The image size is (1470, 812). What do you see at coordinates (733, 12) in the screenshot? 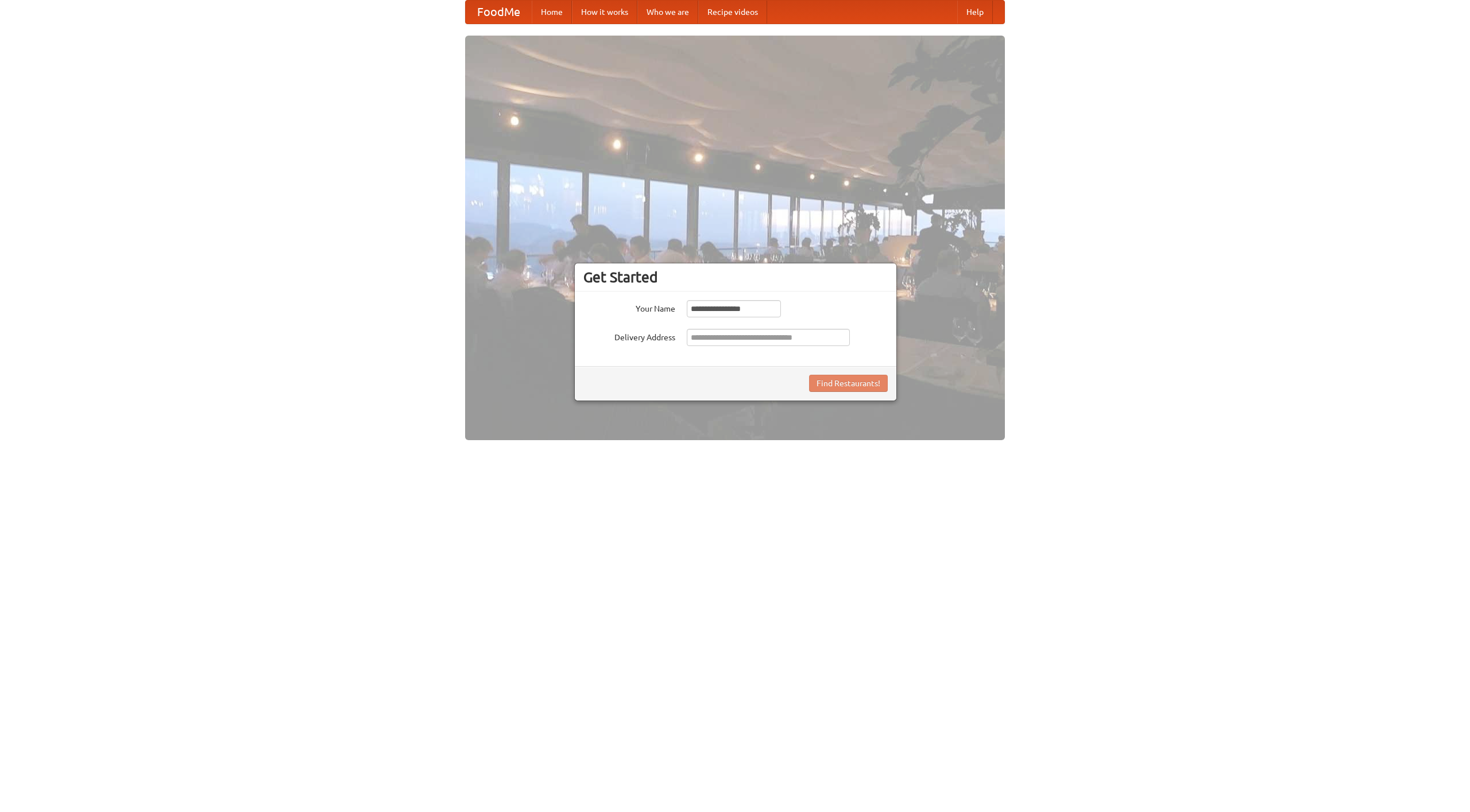
I see `a: Recipe videos` at bounding box center [733, 12].